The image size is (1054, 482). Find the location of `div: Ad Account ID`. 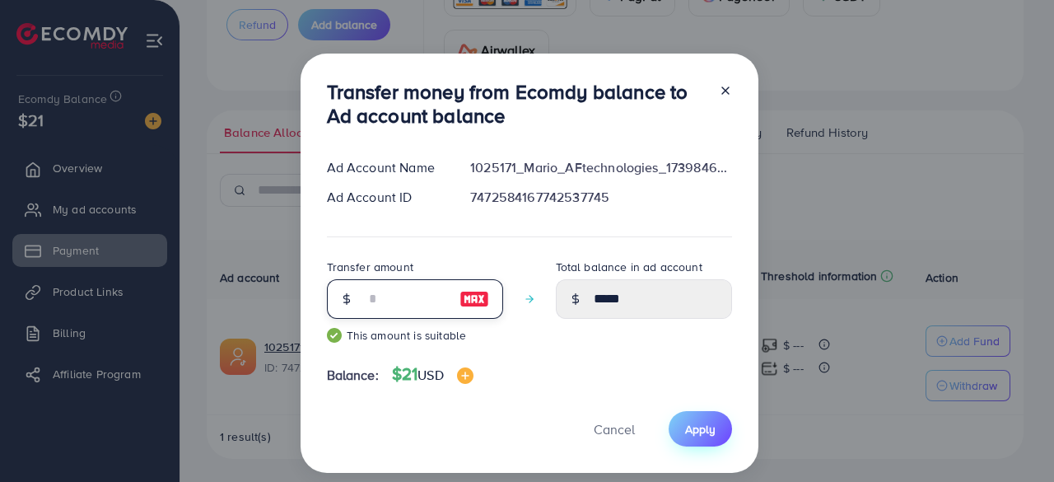

div: Ad Account ID is located at coordinates (385, 197).